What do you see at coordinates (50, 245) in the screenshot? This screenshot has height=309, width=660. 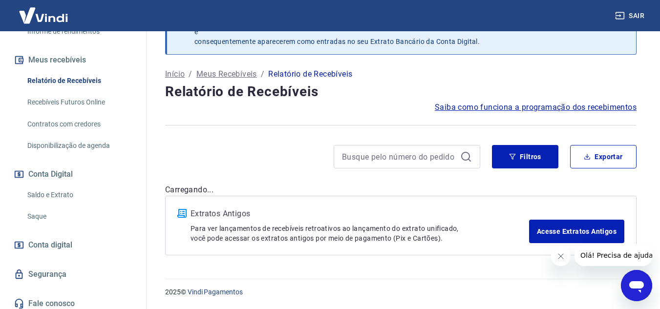 I see `span: Conta digital` at bounding box center [50, 245].